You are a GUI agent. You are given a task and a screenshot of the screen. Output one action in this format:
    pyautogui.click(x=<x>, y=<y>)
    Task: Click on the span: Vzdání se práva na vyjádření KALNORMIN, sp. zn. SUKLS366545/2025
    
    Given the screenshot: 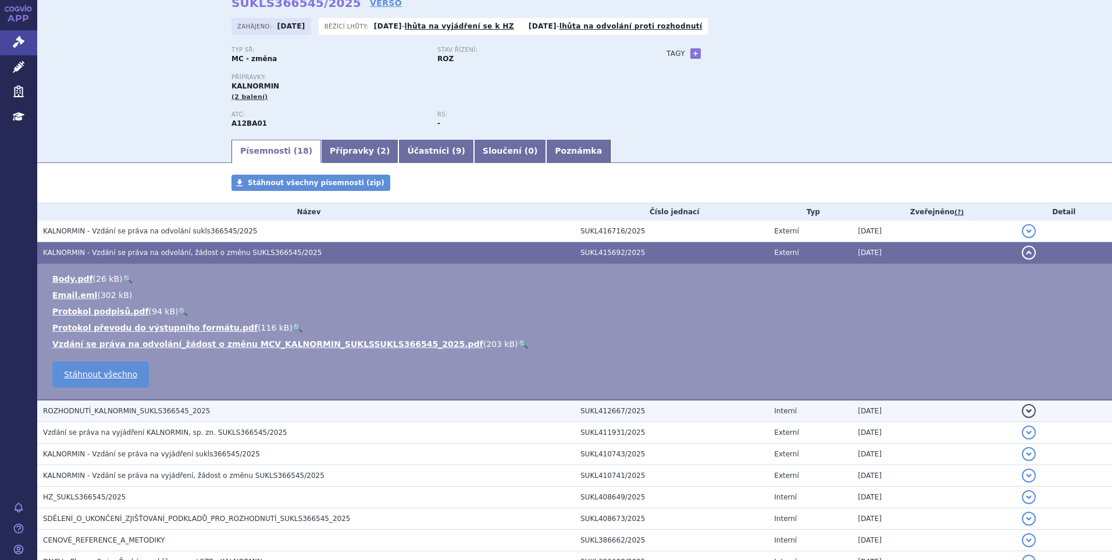 What is the action you would take?
    pyautogui.click(x=165, y=432)
    